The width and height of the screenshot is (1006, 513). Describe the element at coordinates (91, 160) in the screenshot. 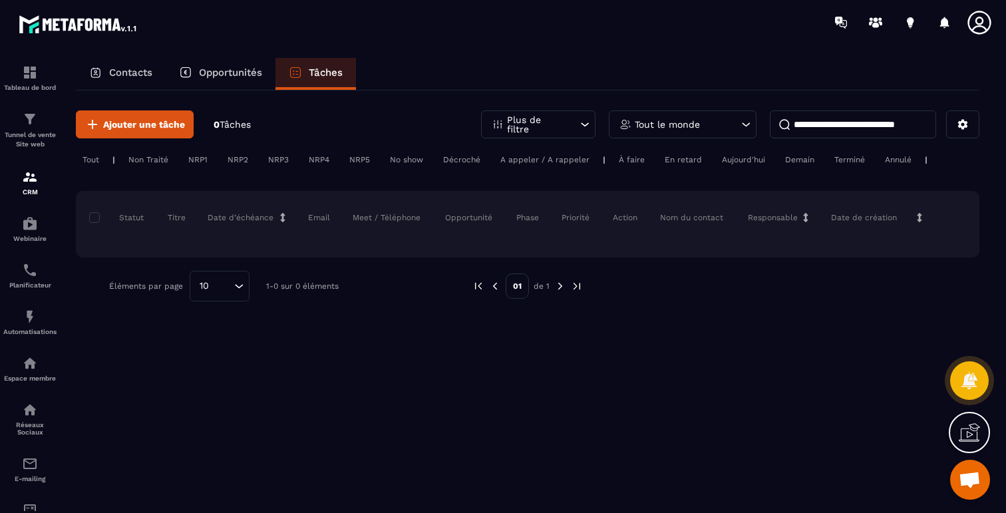

I see `div: Tout` at that location.